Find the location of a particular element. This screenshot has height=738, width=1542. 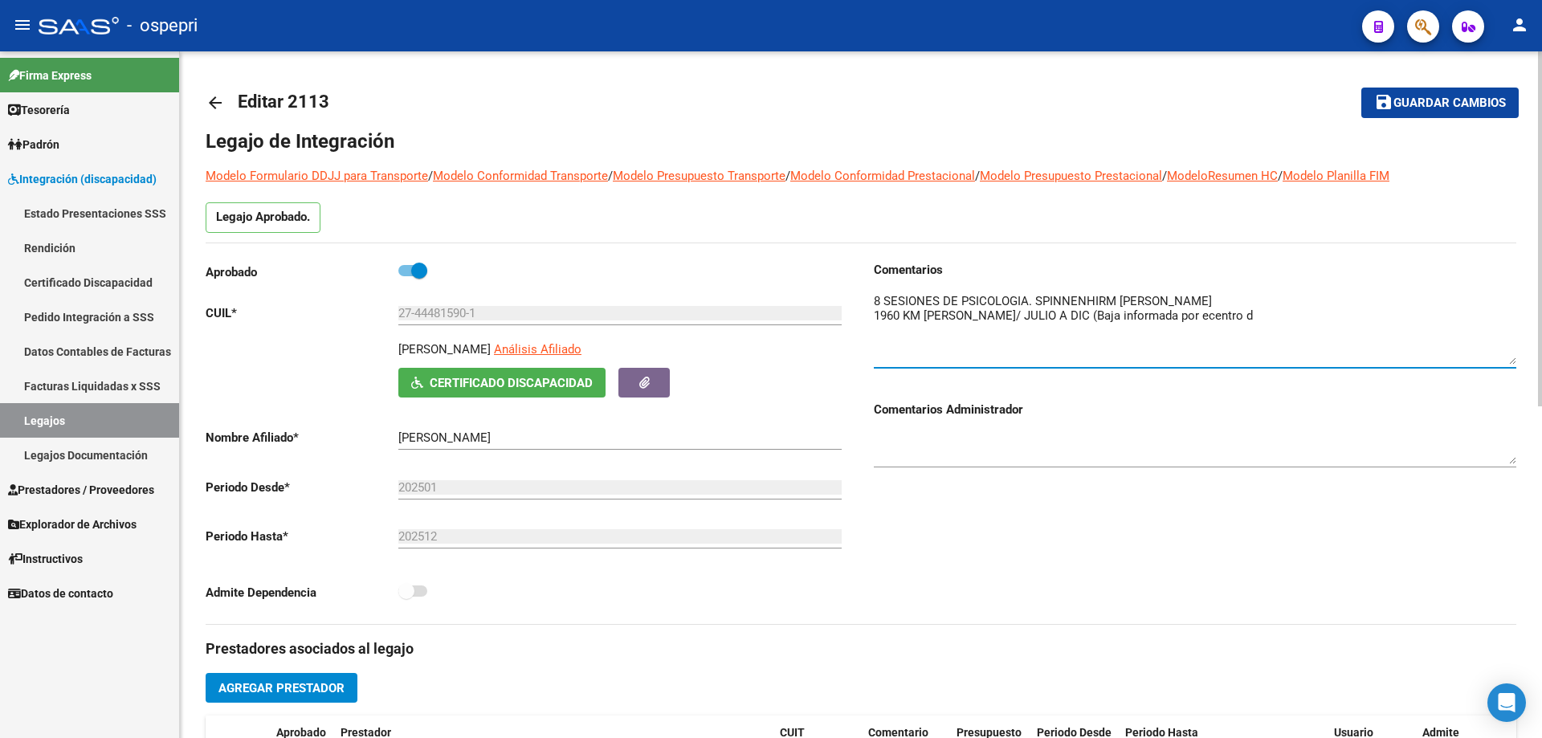

p: Nombre Afiliado is located at coordinates (302, 438).